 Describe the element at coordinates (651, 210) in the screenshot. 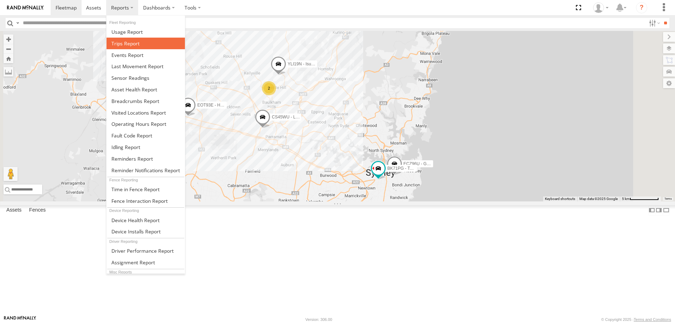

I see `label: Dock Summary Table to the Left` at that location.